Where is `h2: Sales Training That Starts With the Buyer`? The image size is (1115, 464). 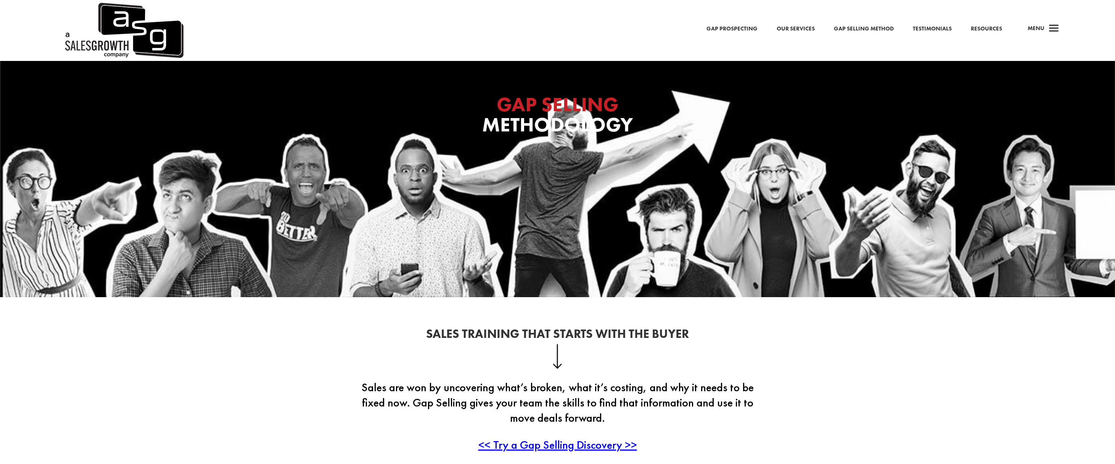 h2: Sales Training That Starts With the Buyer is located at coordinates (558, 336).